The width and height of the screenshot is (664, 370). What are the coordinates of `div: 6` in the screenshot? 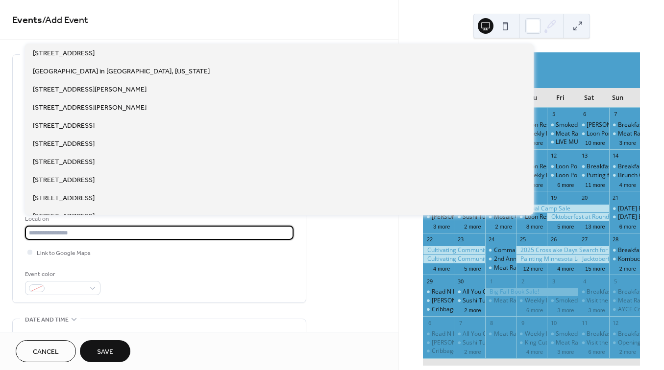 It's located at (584, 114).